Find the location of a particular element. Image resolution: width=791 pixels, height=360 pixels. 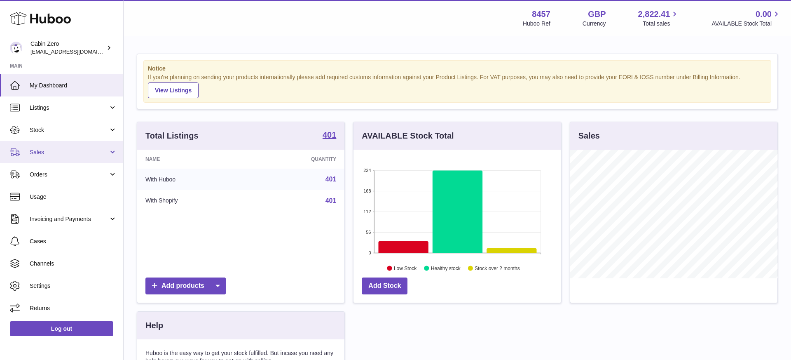

text: 224 is located at coordinates (367, 170).